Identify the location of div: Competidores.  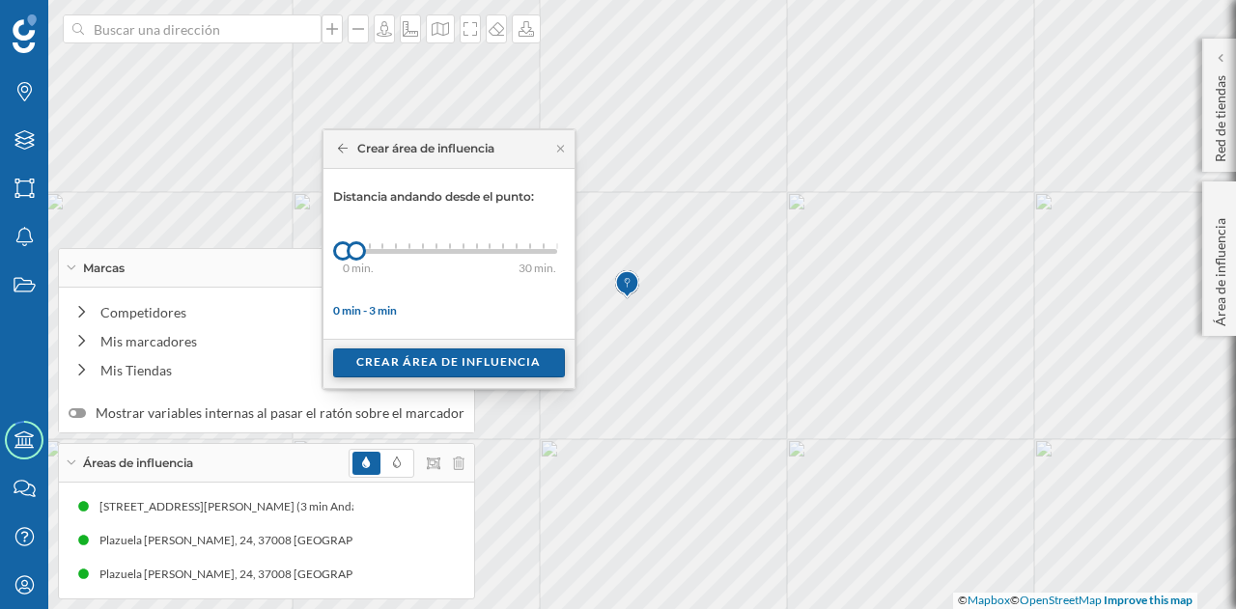
(220, 312).